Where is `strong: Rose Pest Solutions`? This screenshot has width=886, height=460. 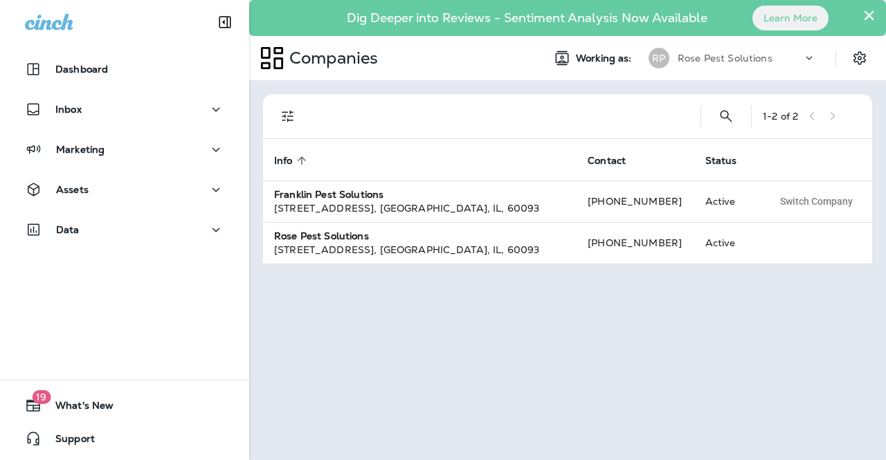
strong: Rose Pest Solutions is located at coordinates (321, 236).